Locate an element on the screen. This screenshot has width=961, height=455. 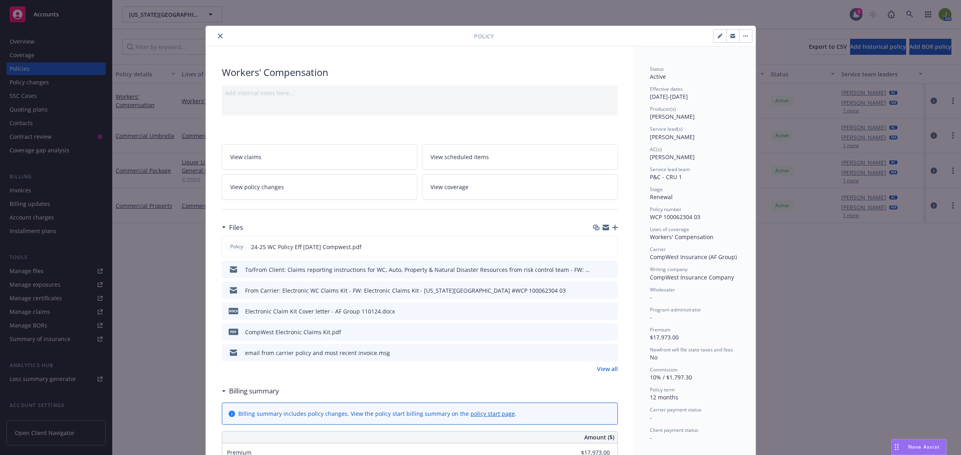
span: Service lead(s) is located at coordinates (666, 129).